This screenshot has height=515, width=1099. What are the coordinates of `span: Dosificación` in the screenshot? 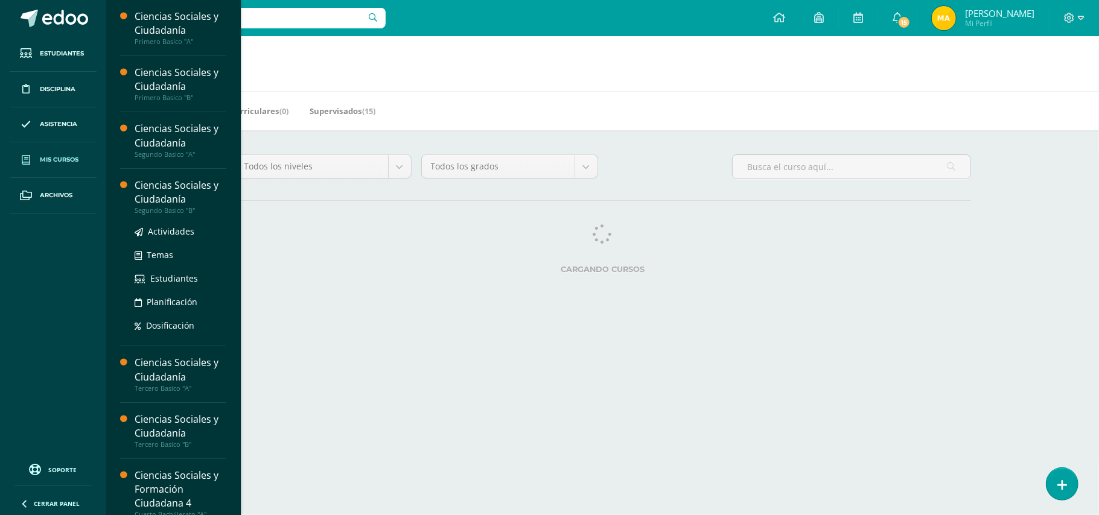 It's located at (170, 325).